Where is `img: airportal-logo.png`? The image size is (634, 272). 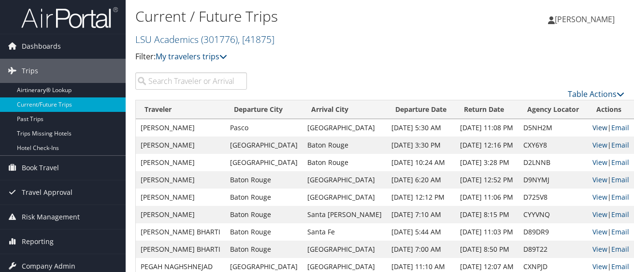
img: airportal-logo.png is located at coordinates (70, 17).